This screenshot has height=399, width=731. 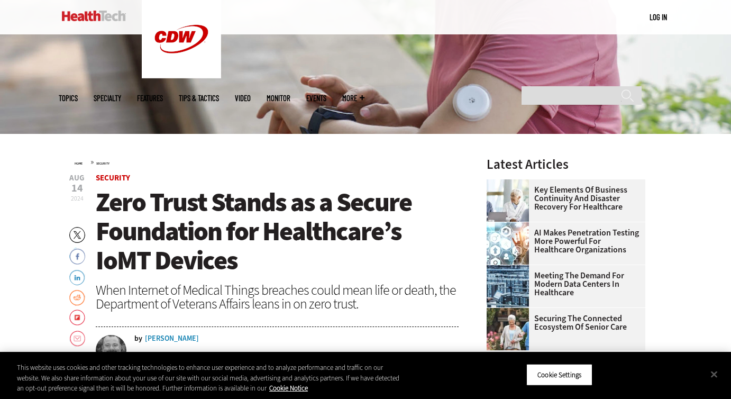 What do you see at coordinates (277, 297) in the screenshot?
I see `div: When Internet of Medical Things breaches could mean life or death, the Department of Veterans Aff...` at bounding box center [277, 297].